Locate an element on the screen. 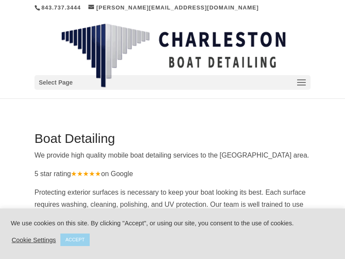  h1: Boat Detailing is located at coordinates (173, 141).